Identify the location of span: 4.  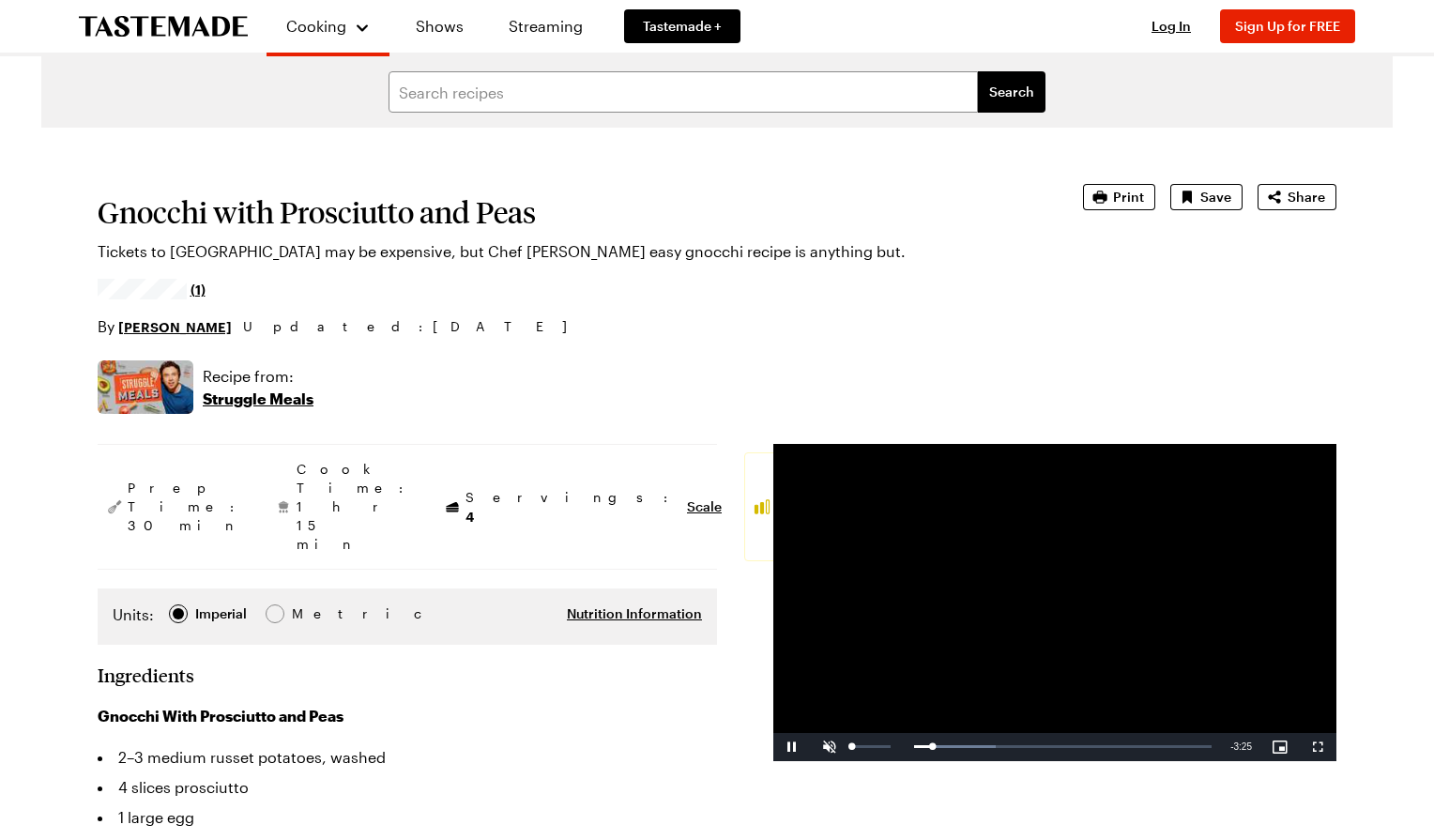
(470, 515).